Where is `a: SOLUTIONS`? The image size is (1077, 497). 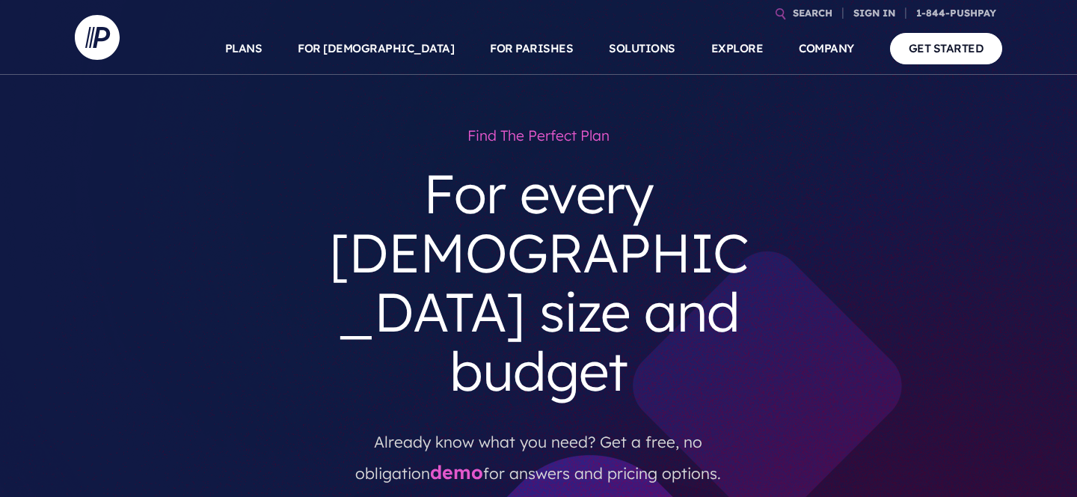
a: SOLUTIONS is located at coordinates (642, 49).